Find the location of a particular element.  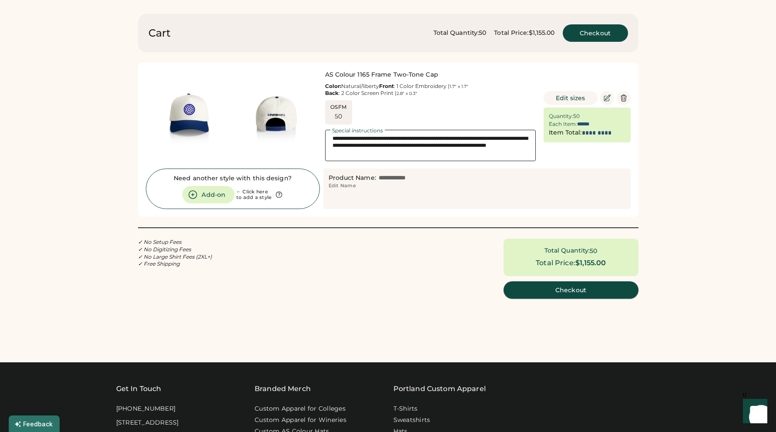

a: Custom Apparel for Wineries is located at coordinates (300, 420).